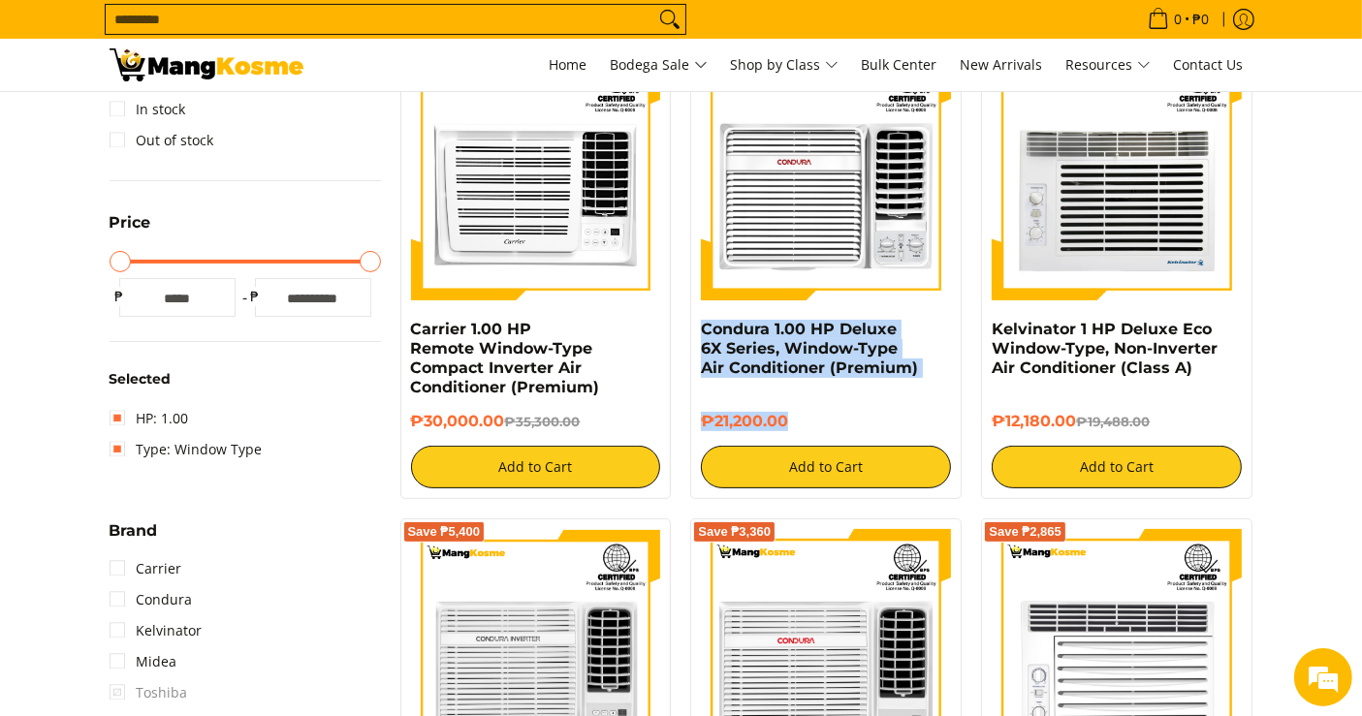 The height and width of the screenshot is (716, 1362). What do you see at coordinates (826, 175) in the screenshot?
I see `img: Condura 1.00 HP Deluxe 6X Series, Window-Type Air Conditioner (Premium)` at bounding box center [826, 175].